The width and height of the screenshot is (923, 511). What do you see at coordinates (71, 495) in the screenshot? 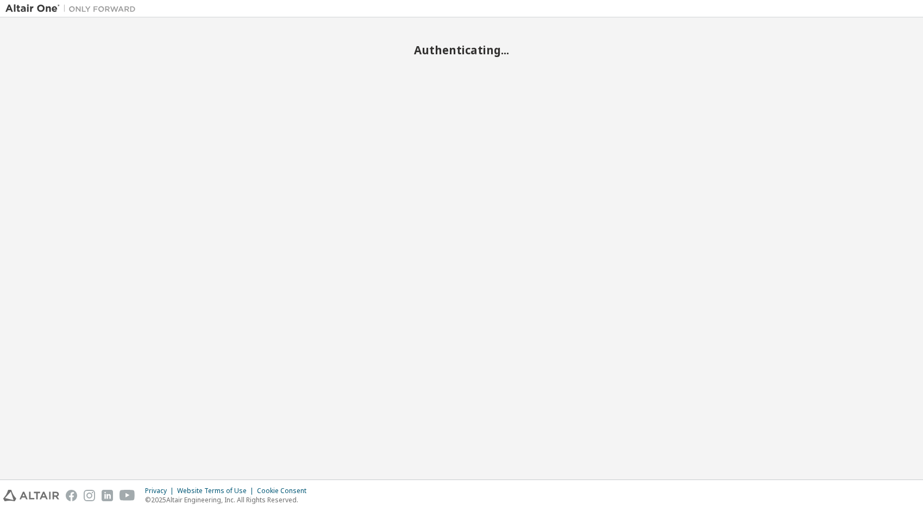
I see `img: facebook.svg` at bounding box center [71, 495].